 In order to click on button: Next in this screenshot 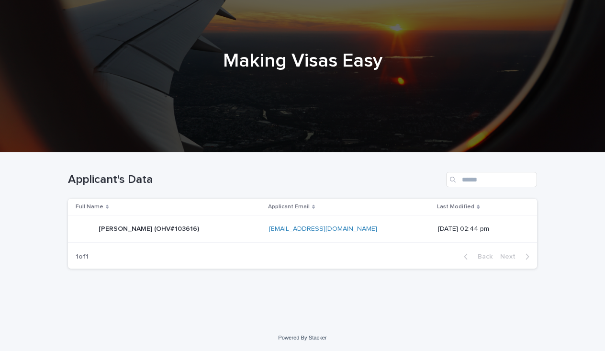, I will do `click(516, 257)`.